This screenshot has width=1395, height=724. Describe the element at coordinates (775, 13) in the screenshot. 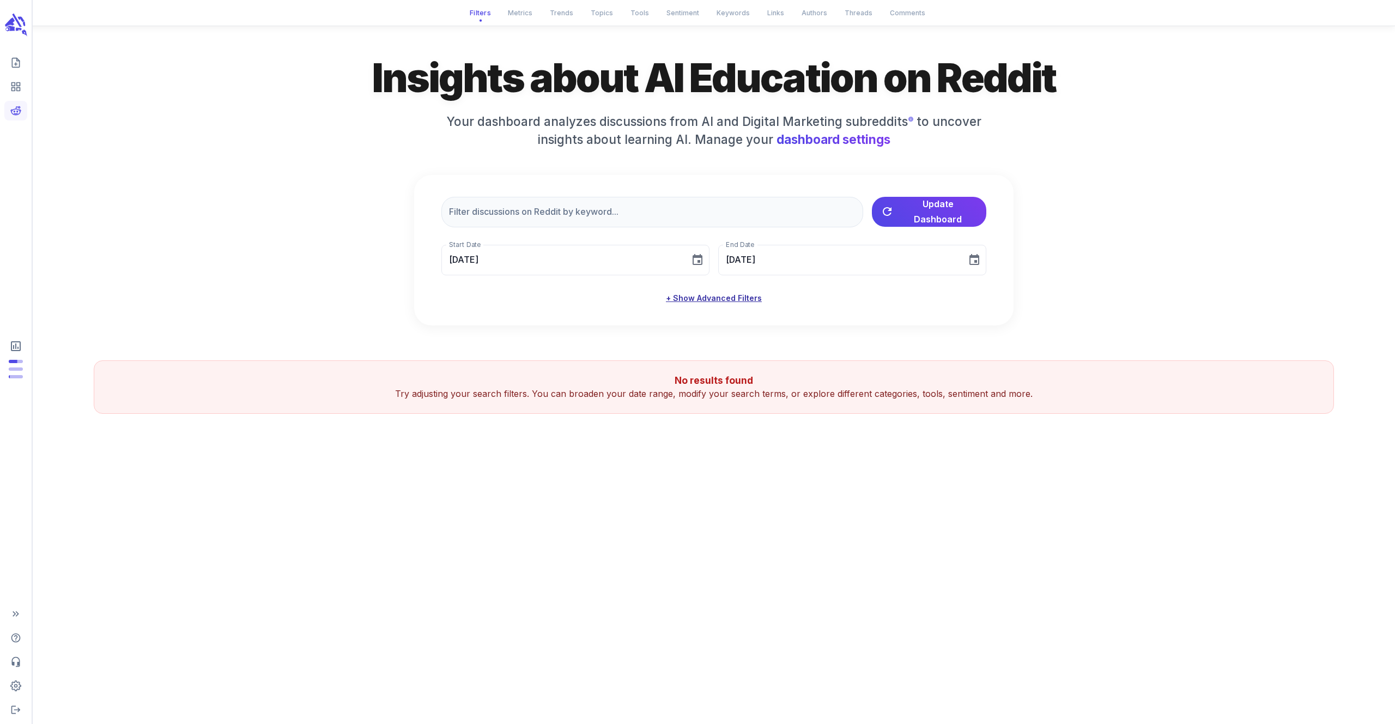

I see `button: Links` at that location.